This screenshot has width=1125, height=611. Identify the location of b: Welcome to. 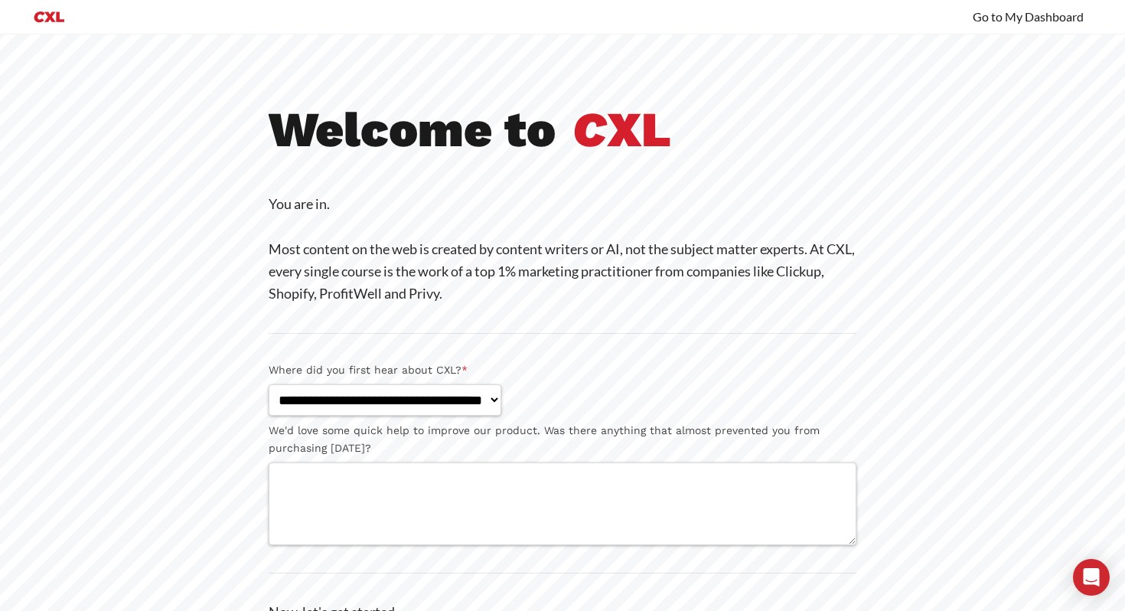
(412, 129).